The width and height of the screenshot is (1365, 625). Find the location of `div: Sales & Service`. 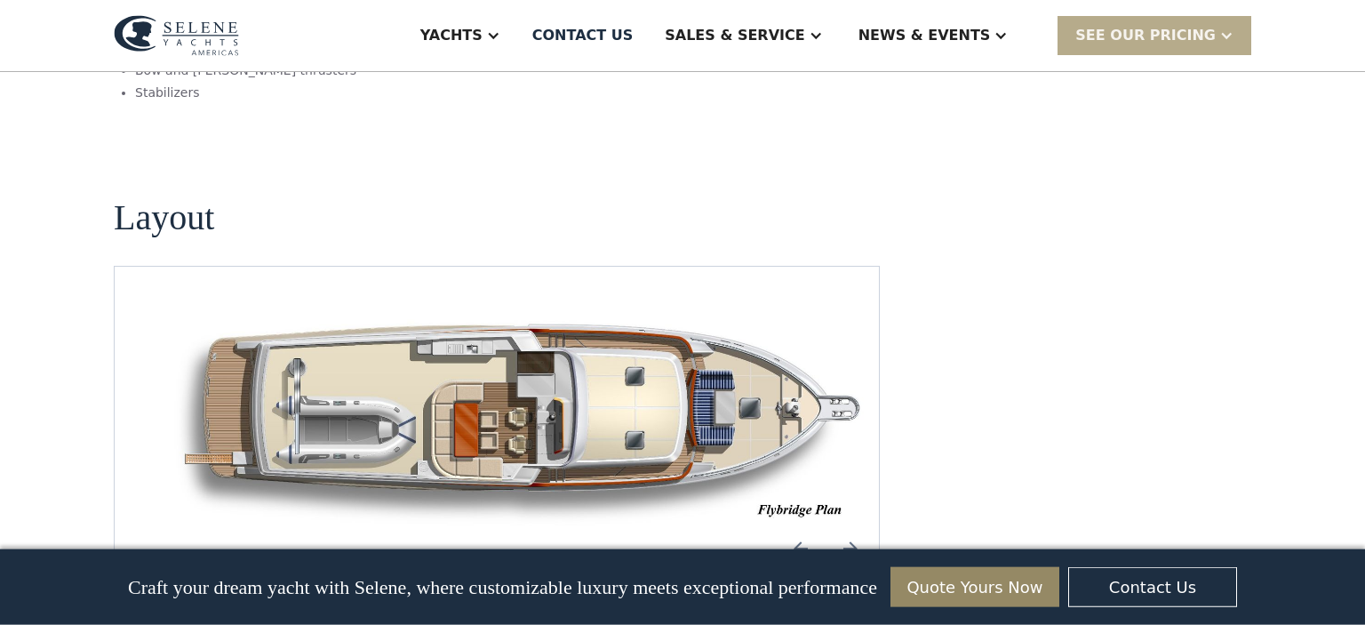

div: Sales & Service is located at coordinates (734, 36).